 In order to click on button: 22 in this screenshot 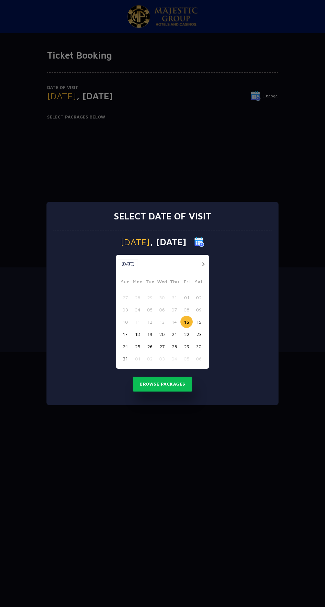, I will do `click(186, 334)`.